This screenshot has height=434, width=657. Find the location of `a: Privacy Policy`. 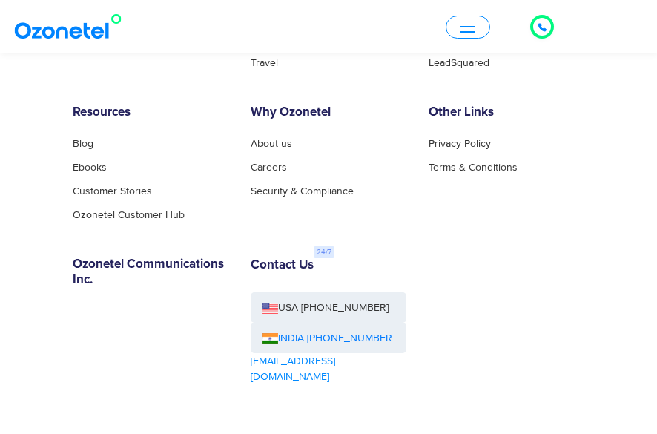

a: Privacy Policy is located at coordinates (460, 144).